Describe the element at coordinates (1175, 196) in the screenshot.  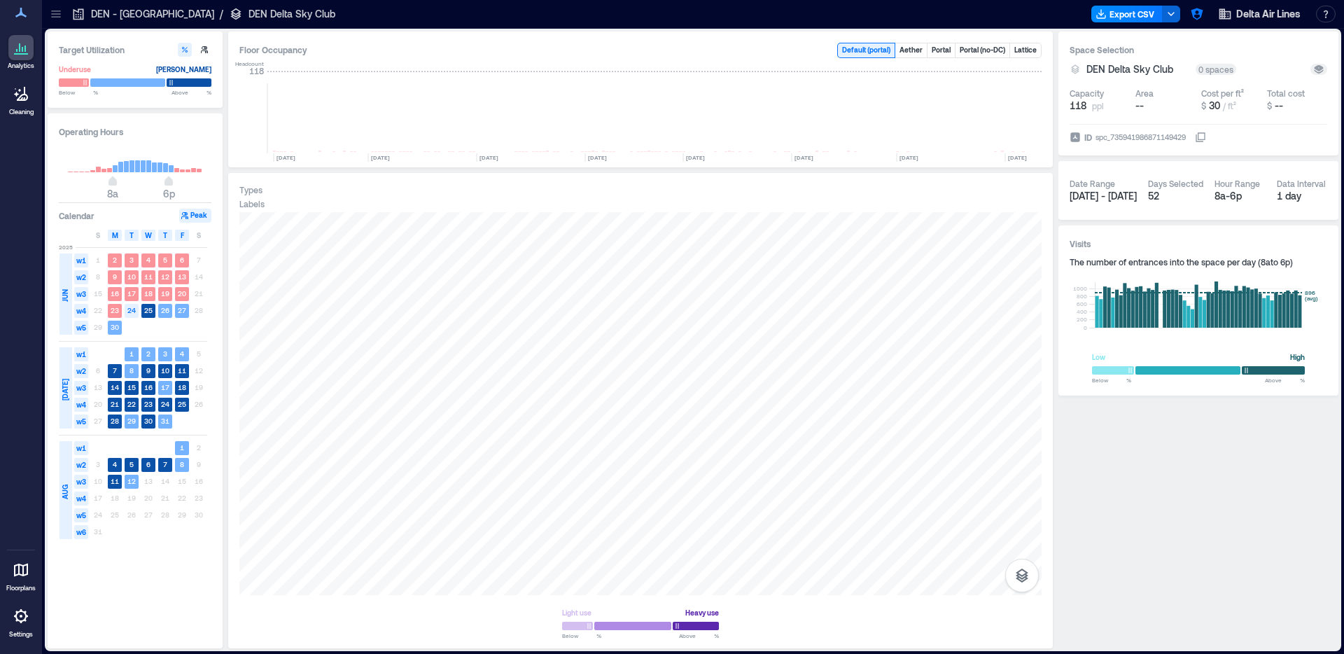
I see `div: 52` at that location.